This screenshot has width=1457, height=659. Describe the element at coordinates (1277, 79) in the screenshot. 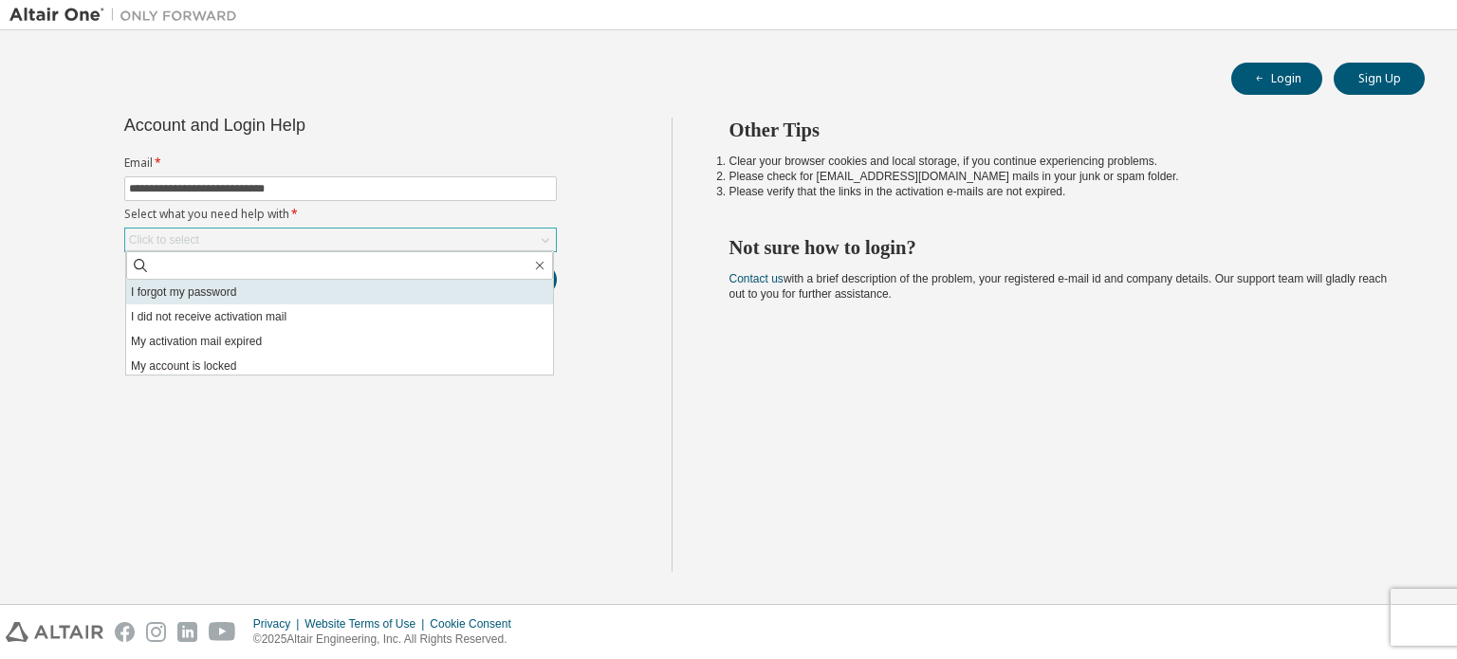

I see `button: Login` at that location.